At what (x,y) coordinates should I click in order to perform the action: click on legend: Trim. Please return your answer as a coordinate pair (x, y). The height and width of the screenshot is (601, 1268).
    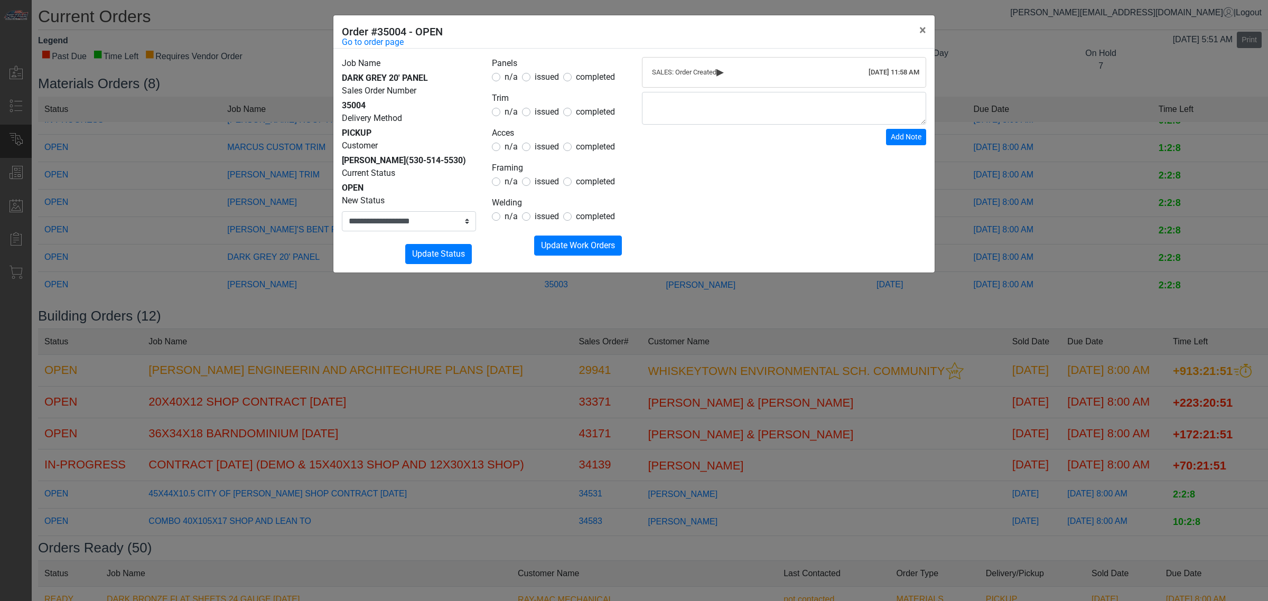
    Looking at the image, I should click on (559, 99).